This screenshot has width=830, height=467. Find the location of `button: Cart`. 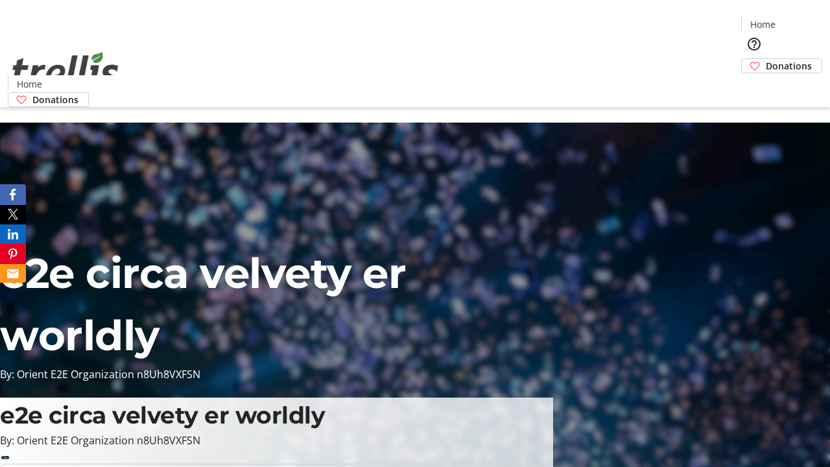

button: Cart is located at coordinates (754, 86).